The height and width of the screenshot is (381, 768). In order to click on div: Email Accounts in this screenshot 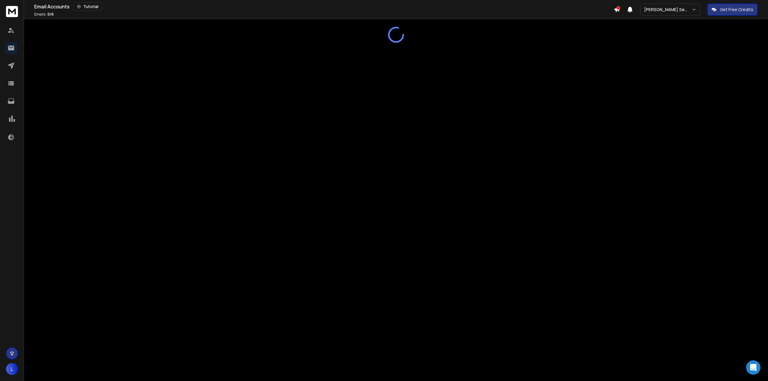, I will do `click(324, 7)`.